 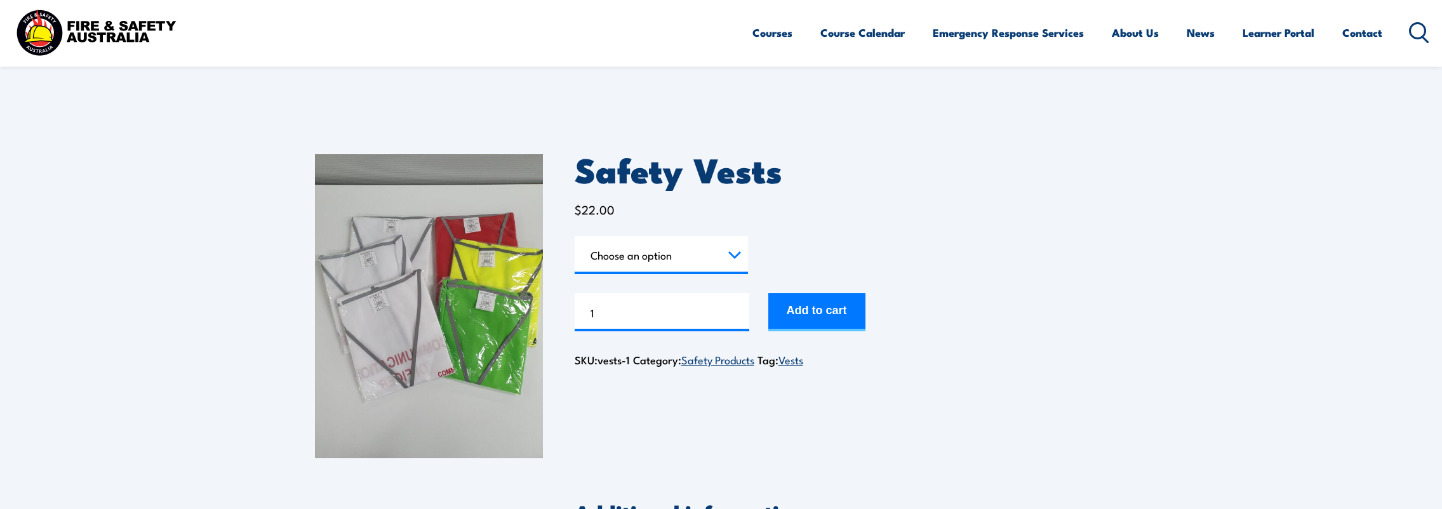 I want to click on a: News, so click(x=1201, y=32).